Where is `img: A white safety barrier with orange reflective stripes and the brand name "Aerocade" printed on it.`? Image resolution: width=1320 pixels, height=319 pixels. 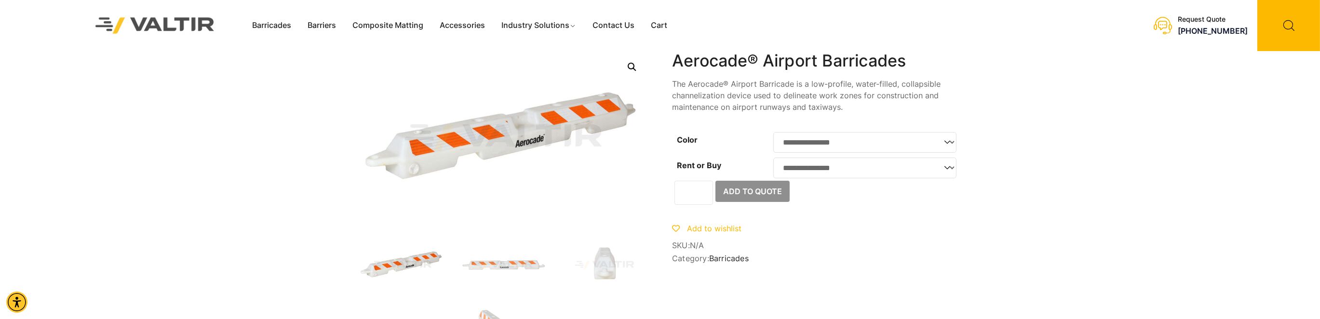
img: A white safety barrier with orange reflective stripes and the brand name "Aerocade" printed on it. is located at coordinates (503, 265).